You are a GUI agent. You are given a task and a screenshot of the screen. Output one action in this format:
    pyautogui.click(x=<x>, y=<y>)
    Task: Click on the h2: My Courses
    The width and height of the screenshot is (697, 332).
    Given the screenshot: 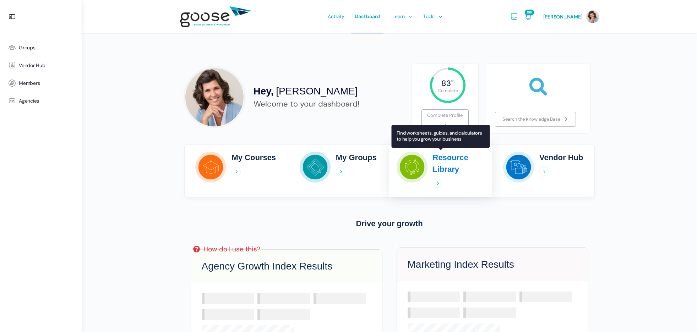 What is the action you would take?
    pyautogui.click(x=254, y=157)
    